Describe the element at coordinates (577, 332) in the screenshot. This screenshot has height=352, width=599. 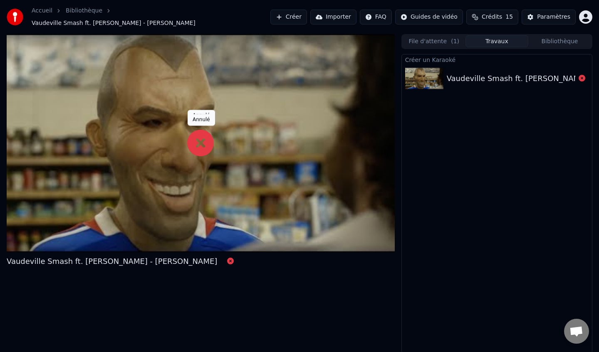
I see `div: Ouvrir le chat` at that location.